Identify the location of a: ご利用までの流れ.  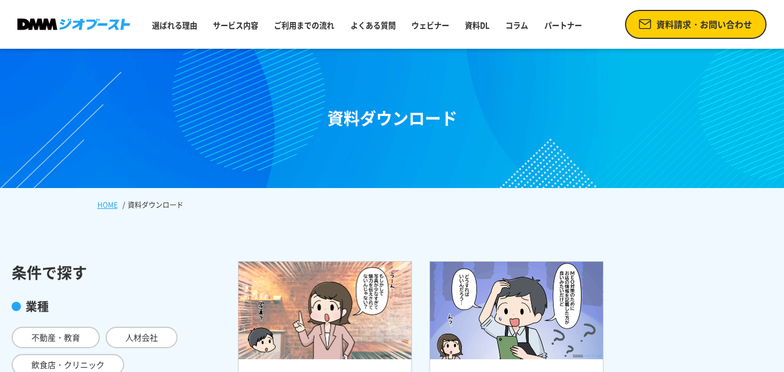
(304, 25).